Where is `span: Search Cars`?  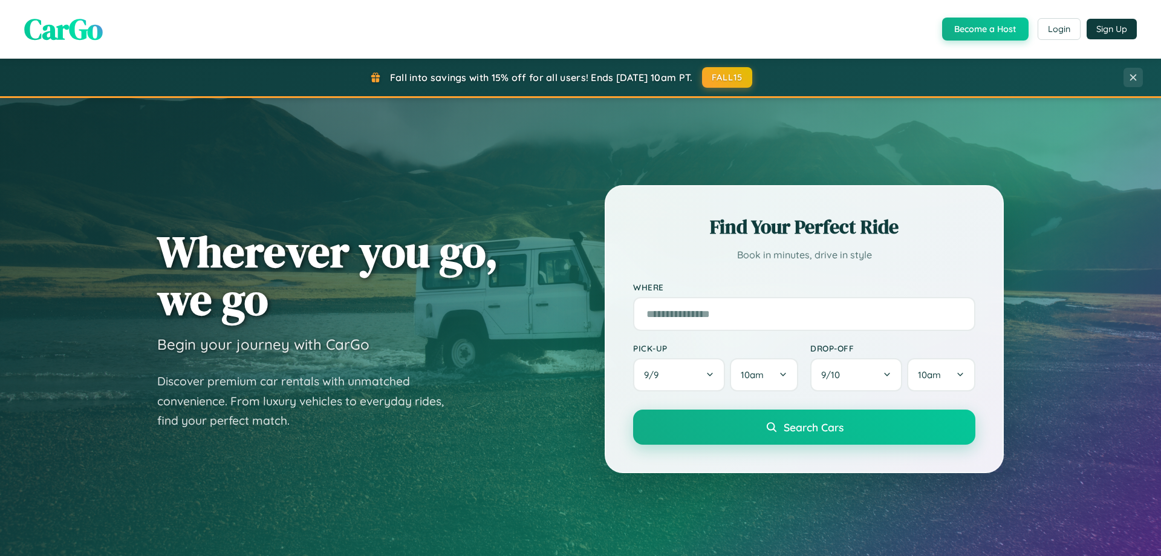
span: Search Cars is located at coordinates (813, 427).